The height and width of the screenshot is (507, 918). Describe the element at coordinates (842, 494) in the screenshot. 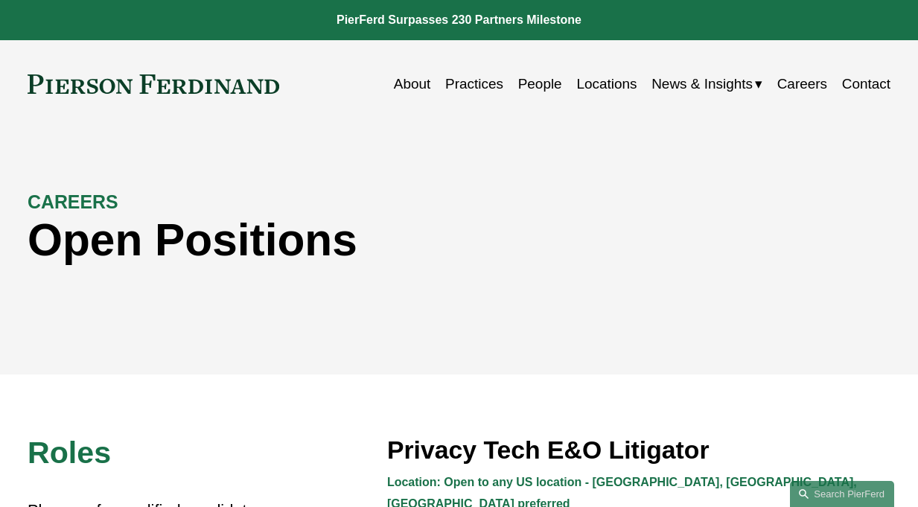

I see `a: Search this site` at that location.